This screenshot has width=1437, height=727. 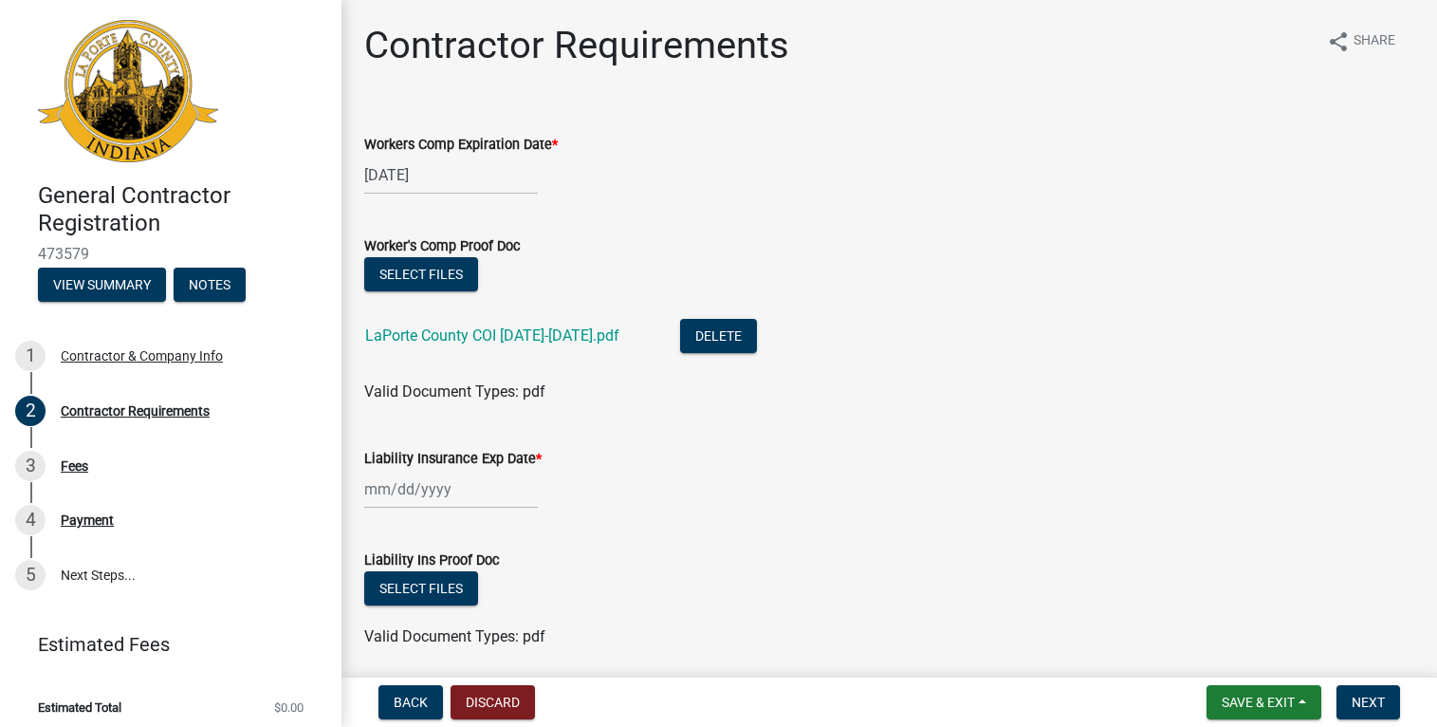 I want to click on div: Fees, so click(x=74, y=466).